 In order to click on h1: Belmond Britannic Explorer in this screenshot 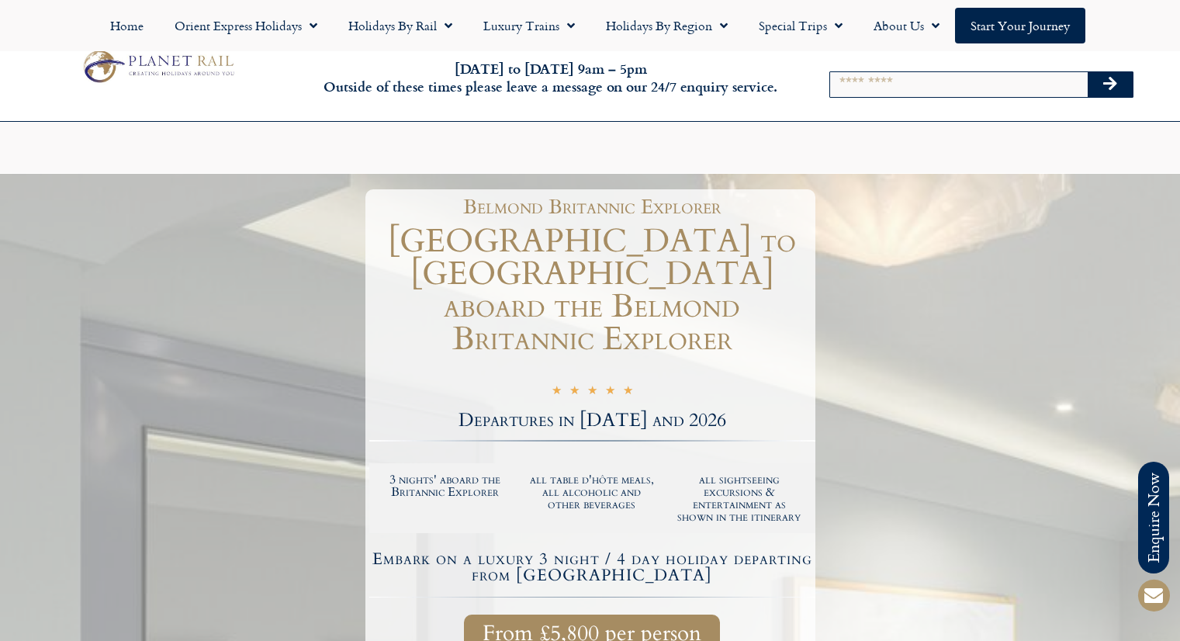, I will do `click(592, 207)`.